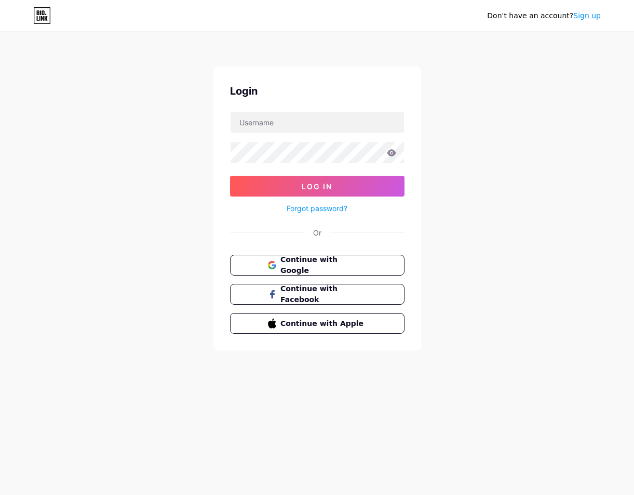 This screenshot has width=634, height=495. I want to click on button: Continue with Facebook, so click(317, 294).